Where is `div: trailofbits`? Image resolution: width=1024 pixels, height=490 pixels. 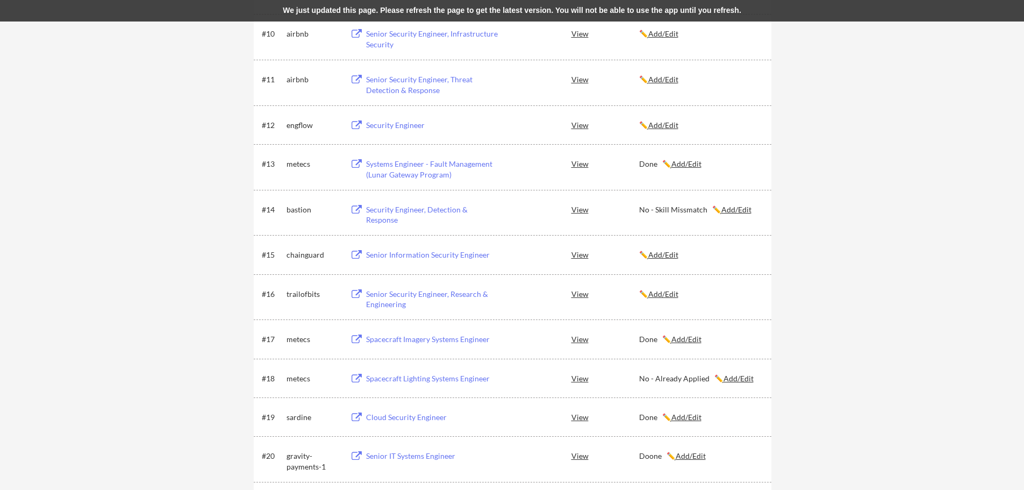 div: trailofbits is located at coordinates (313, 294).